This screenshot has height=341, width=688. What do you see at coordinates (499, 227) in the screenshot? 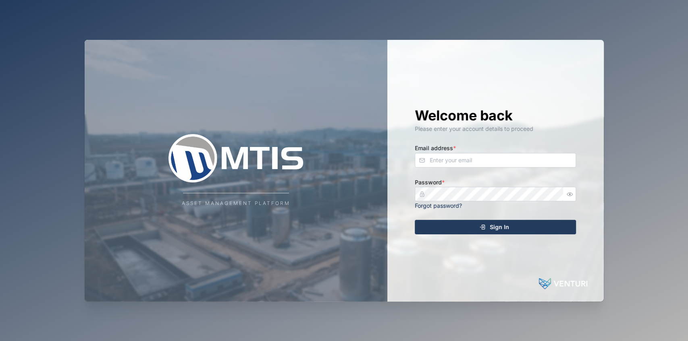
I see `span: Sign In` at bounding box center [499, 227].